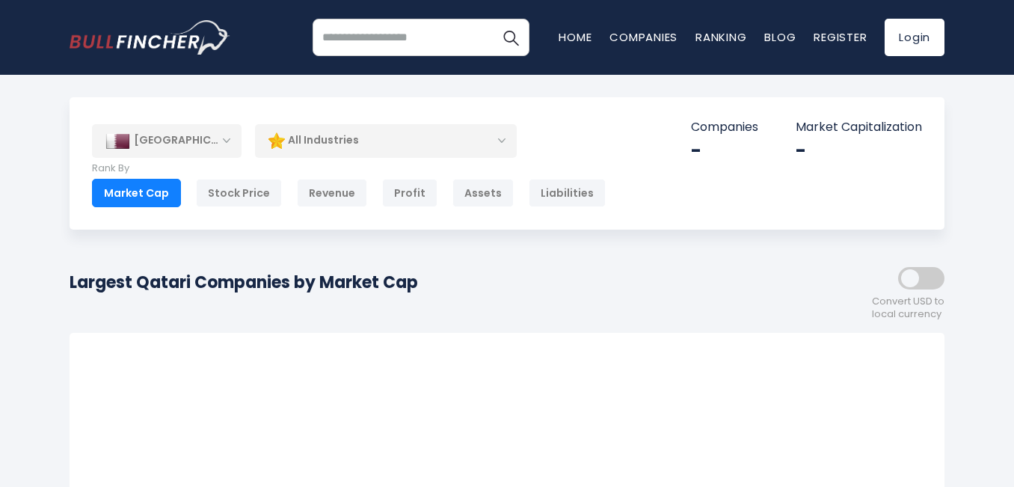 Image resolution: width=1014 pixels, height=487 pixels. What do you see at coordinates (136, 193) in the screenshot?
I see `div: Market Cap` at bounding box center [136, 193].